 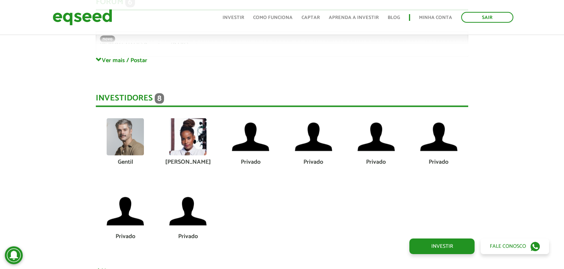 What do you see at coordinates (282, 60) in the screenshot?
I see `a: Ver mais / Postar` at bounding box center [282, 60].